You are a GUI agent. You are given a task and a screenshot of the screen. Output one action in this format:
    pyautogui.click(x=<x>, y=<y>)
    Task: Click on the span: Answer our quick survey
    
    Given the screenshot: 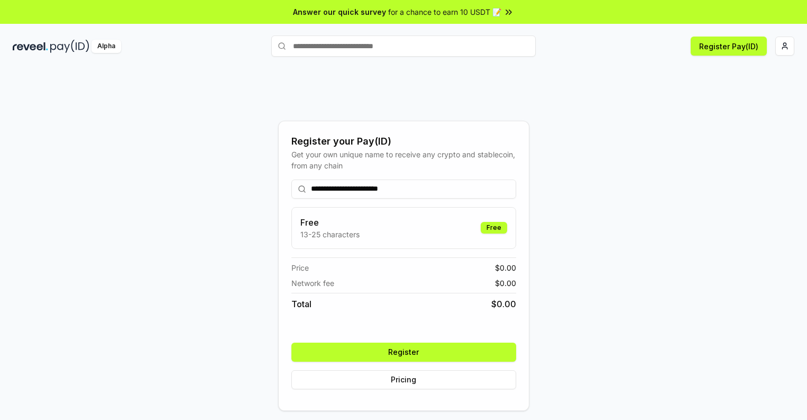 What is the action you would take?
    pyautogui.click(x=340, y=12)
    